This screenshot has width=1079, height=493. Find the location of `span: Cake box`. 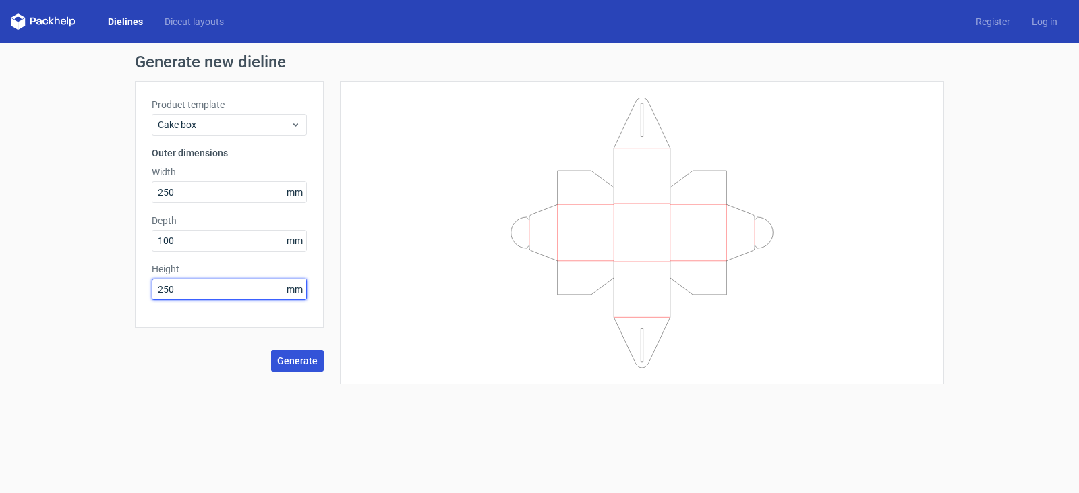

span: Cake box is located at coordinates (224, 125).